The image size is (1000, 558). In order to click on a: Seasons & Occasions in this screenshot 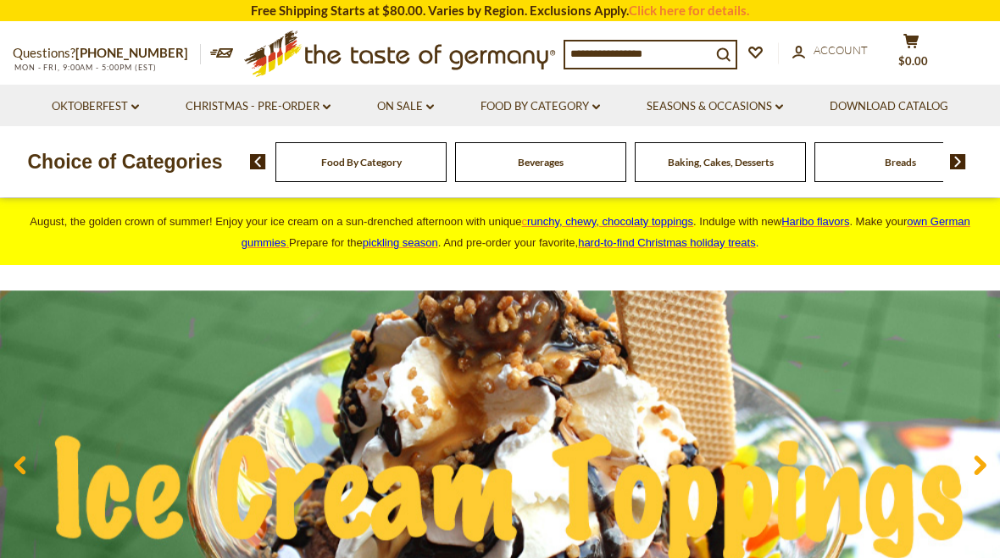, I will do `click(714, 107)`.